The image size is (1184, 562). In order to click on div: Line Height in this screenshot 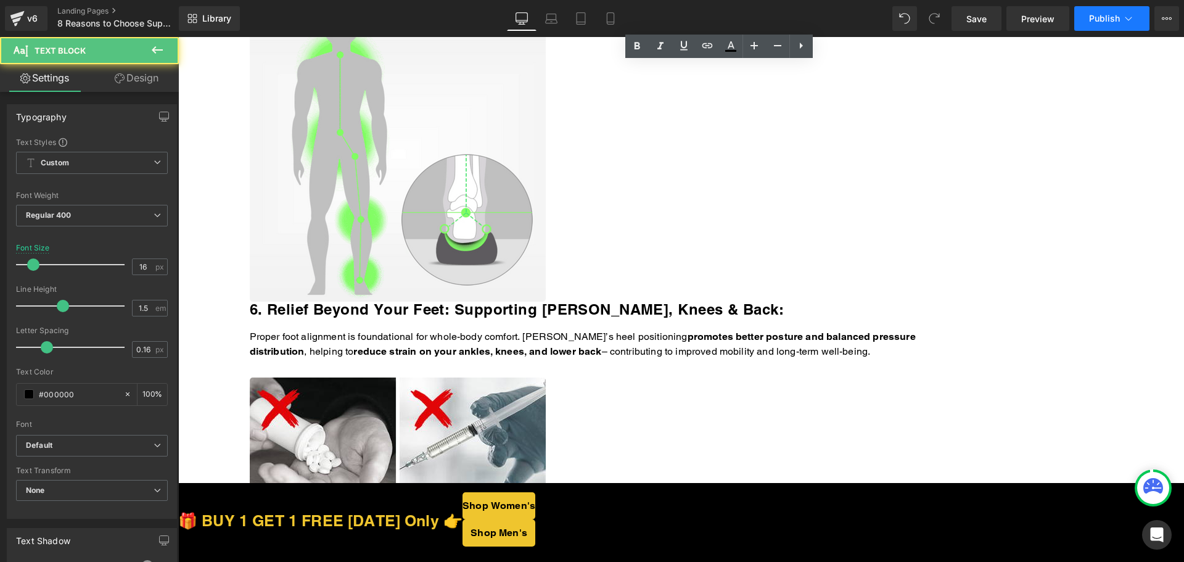, I will do `click(92, 289)`.